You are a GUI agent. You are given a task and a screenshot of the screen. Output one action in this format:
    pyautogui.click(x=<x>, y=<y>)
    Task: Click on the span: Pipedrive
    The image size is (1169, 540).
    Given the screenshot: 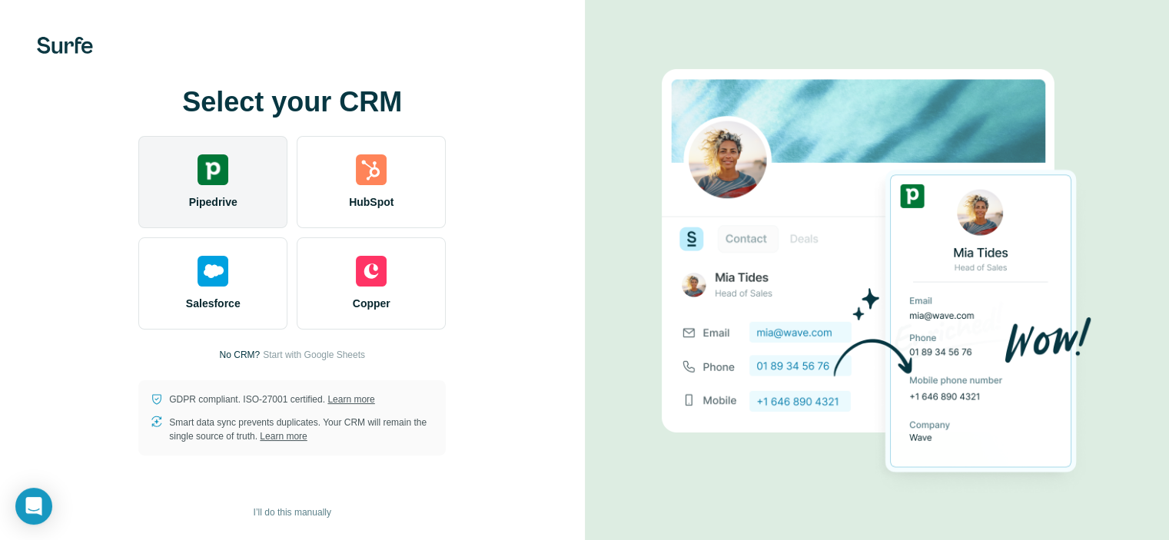 What is the action you would take?
    pyautogui.click(x=213, y=202)
    